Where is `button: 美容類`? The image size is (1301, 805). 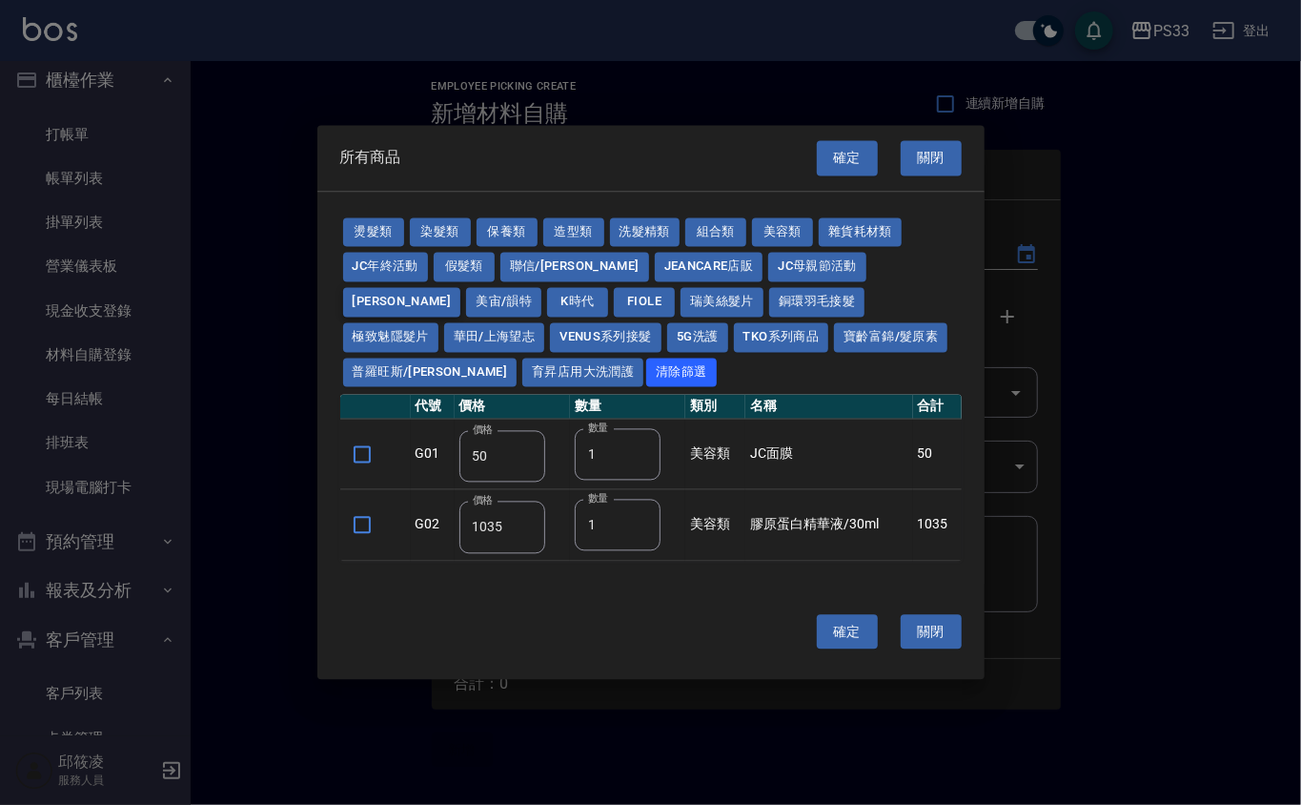 button: 美容類 is located at coordinates (783, 232).